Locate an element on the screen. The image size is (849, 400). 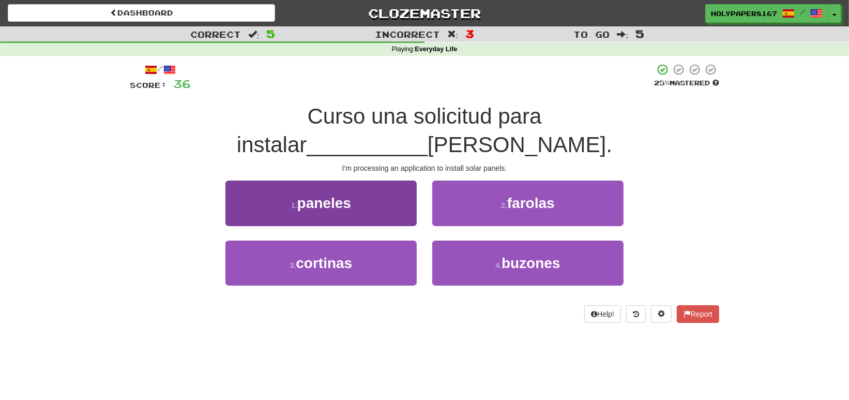
span: cortinas is located at coordinates (324, 263).